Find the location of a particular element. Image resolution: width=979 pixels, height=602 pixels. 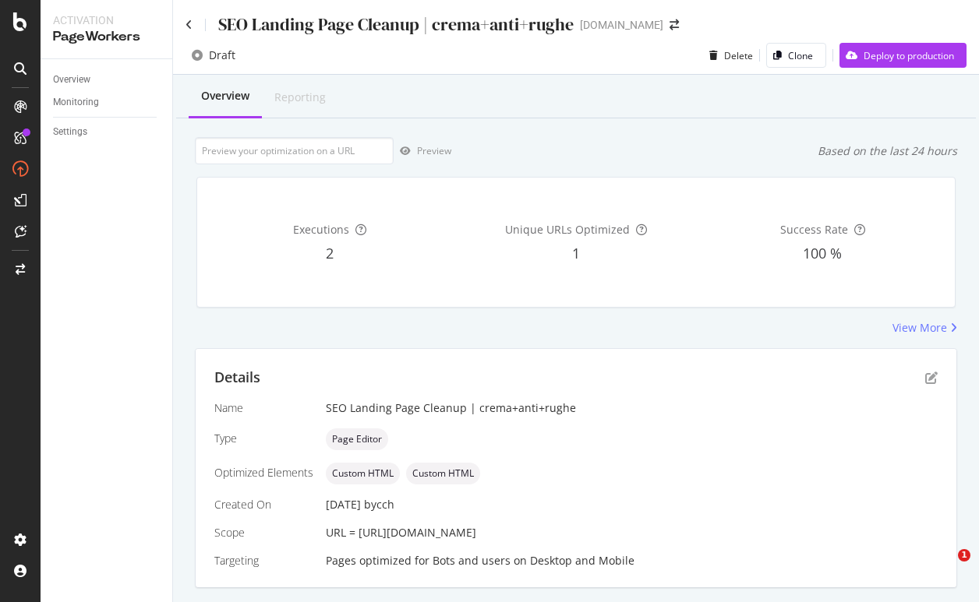

a: Settings is located at coordinates (107, 132).